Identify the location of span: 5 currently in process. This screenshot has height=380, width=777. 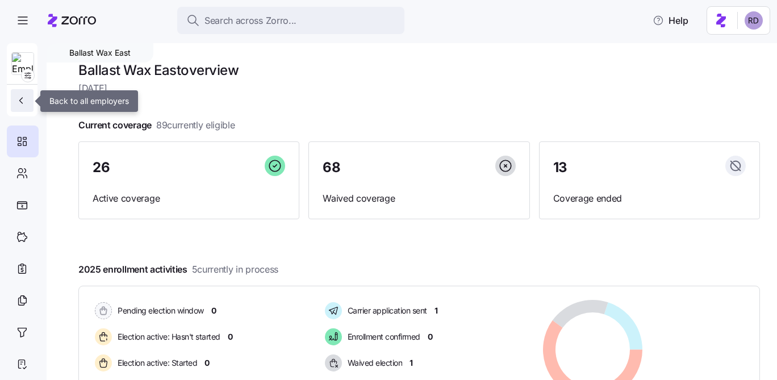
(235, 269).